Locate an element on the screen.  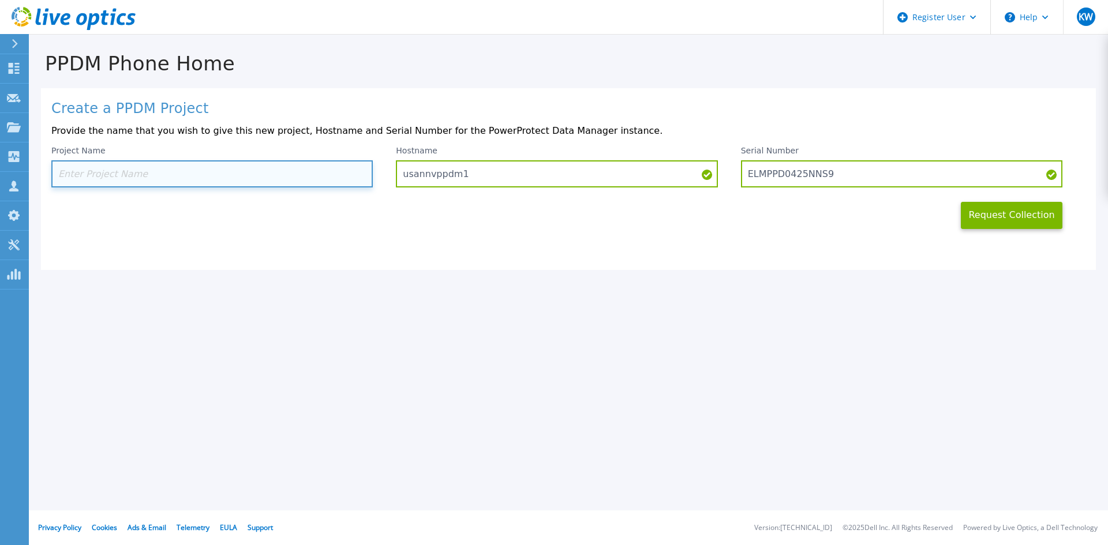
a: EULA is located at coordinates (229, 527).